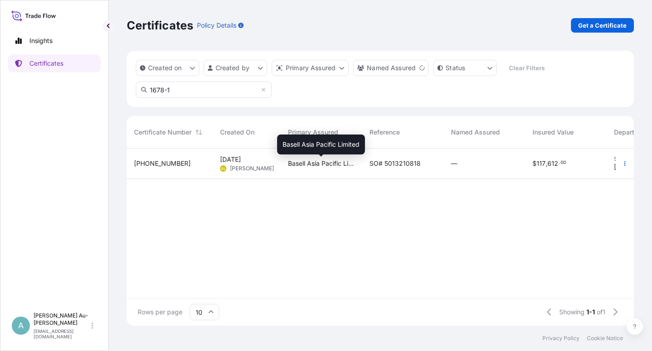 This screenshot has height=351, width=652. Describe the element at coordinates (553, 164) in the screenshot. I see `span: 612` at that location.